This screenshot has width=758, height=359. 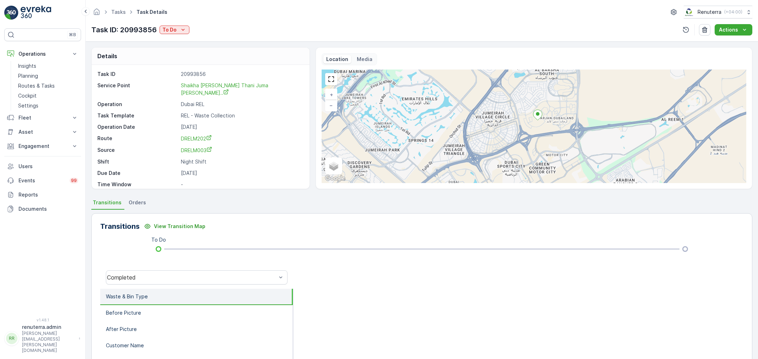 I want to click on p: Customer Name, so click(x=125, y=346).